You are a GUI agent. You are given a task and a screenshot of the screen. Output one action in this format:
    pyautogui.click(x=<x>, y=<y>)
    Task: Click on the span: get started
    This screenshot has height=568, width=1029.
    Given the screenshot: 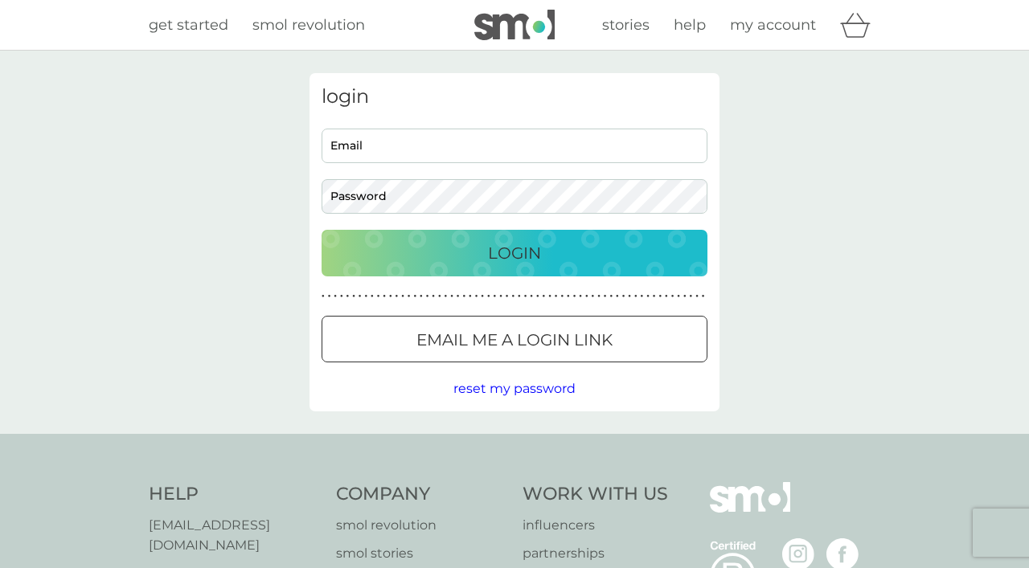 What is the action you would take?
    pyautogui.click(x=188, y=25)
    